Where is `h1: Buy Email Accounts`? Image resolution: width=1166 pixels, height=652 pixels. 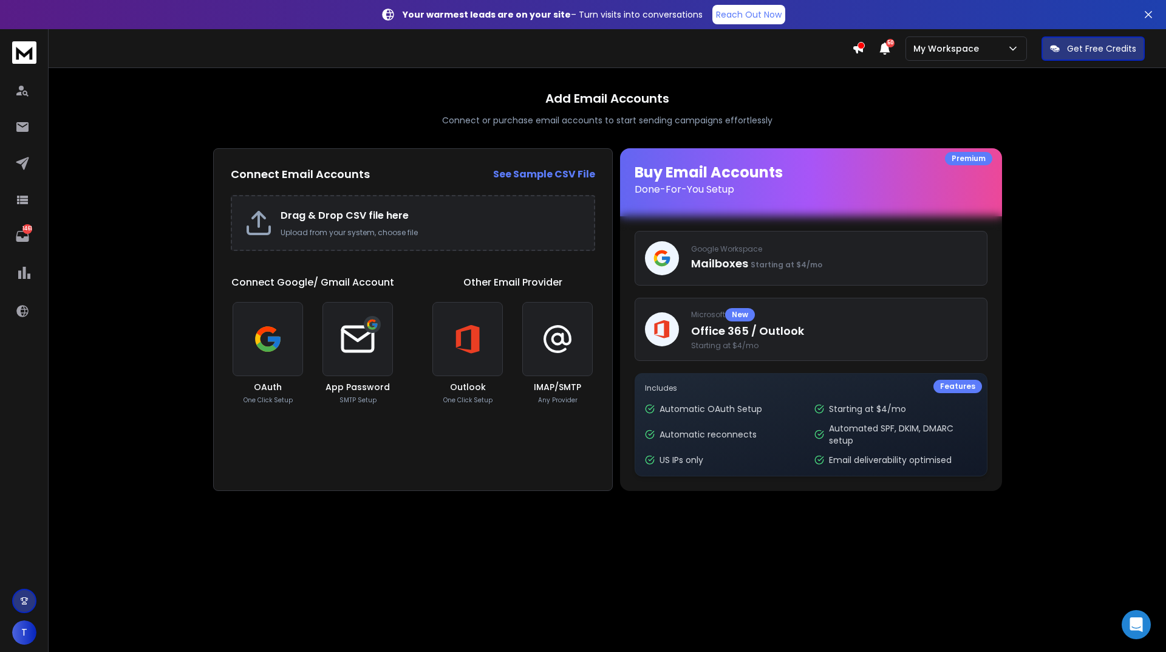
h1: Buy Email Accounts is located at coordinates (811, 180).